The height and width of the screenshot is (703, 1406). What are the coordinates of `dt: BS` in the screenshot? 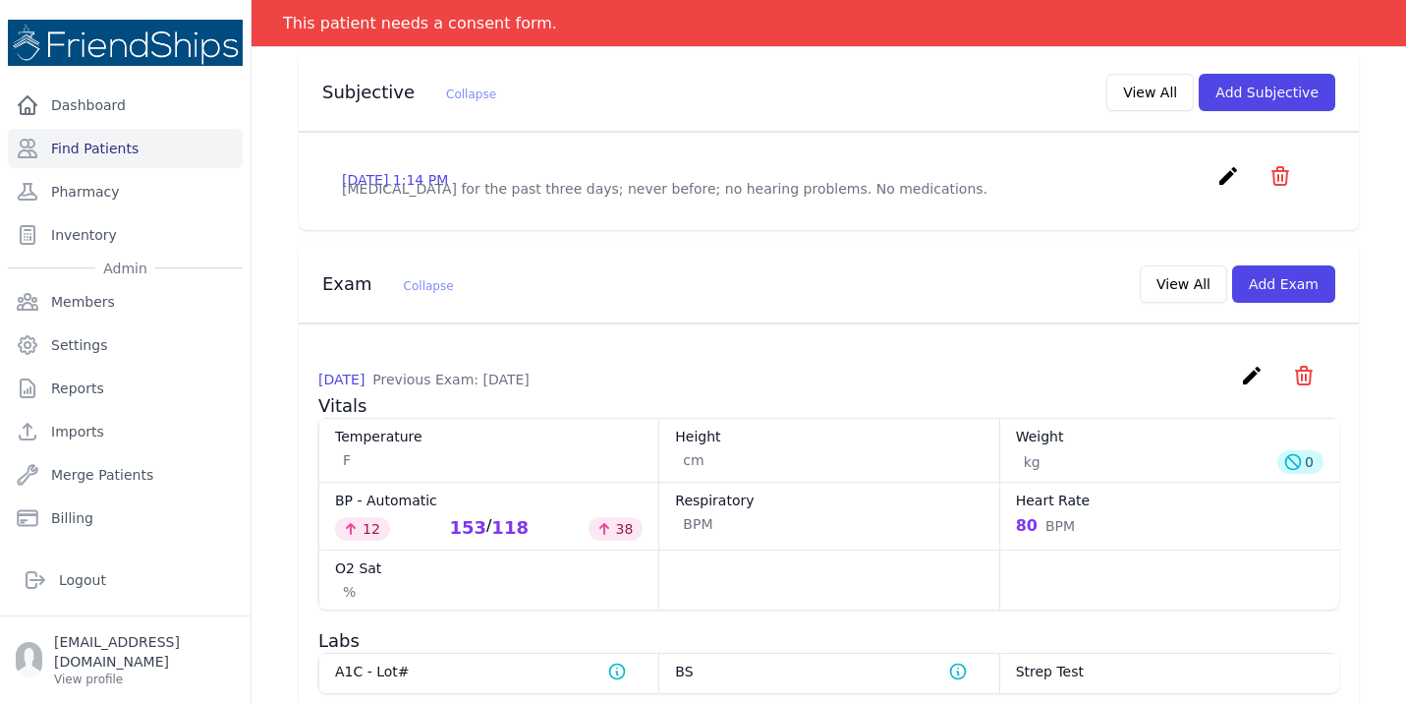 It's located at (828, 671).